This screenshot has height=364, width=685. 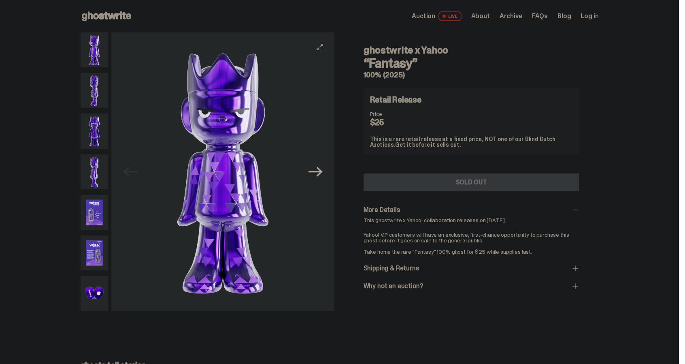 I want to click on h4: ghostwrite x Yahoo, so click(x=471, y=50).